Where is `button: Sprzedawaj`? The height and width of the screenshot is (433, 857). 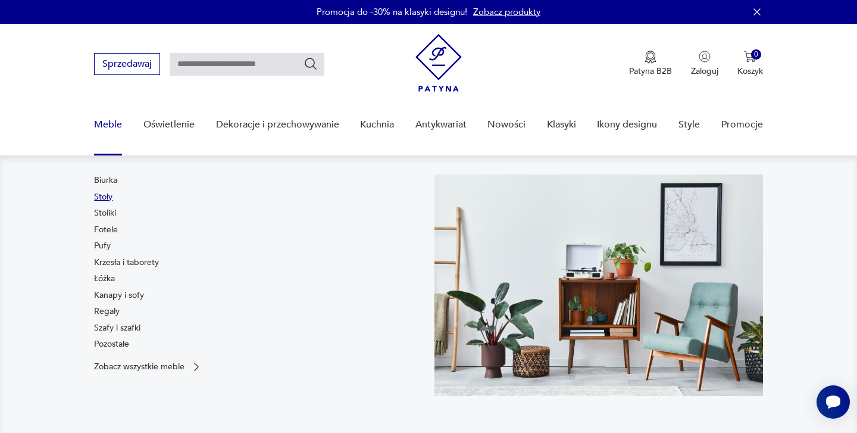 button: Sprzedawaj is located at coordinates (127, 64).